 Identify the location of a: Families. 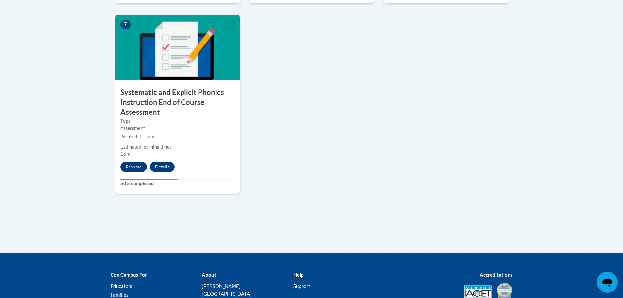
(119, 295).